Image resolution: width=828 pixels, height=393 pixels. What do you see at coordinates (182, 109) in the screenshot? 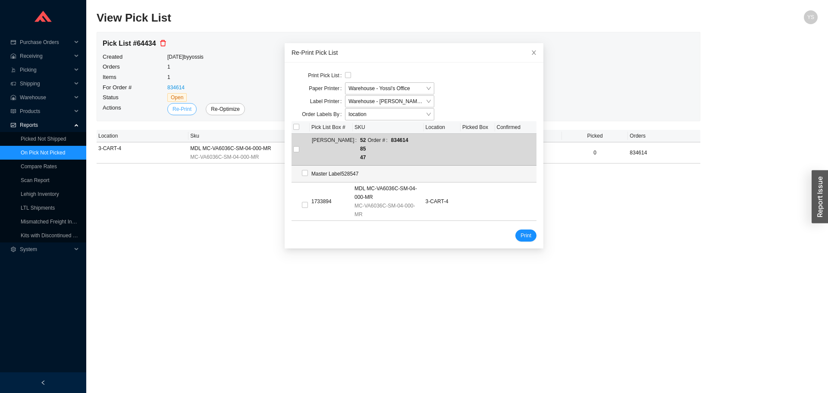
I see `button: Re-Print` at bounding box center [182, 109].